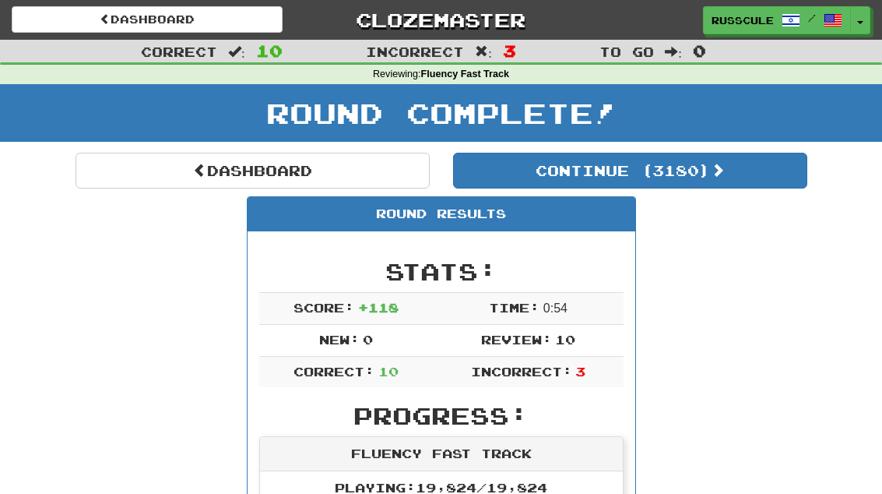  What do you see at coordinates (516, 339) in the screenshot?
I see `span: Review:` at bounding box center [516, 339].